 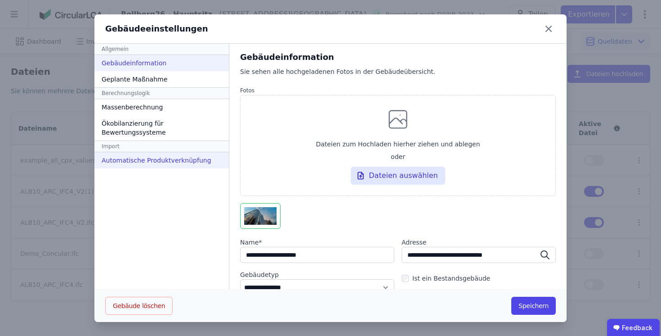 What do you see at coordinates (317, 274) in the screenshot?
I see `label: Gebäudetyp` at bounding box center [317, 274].